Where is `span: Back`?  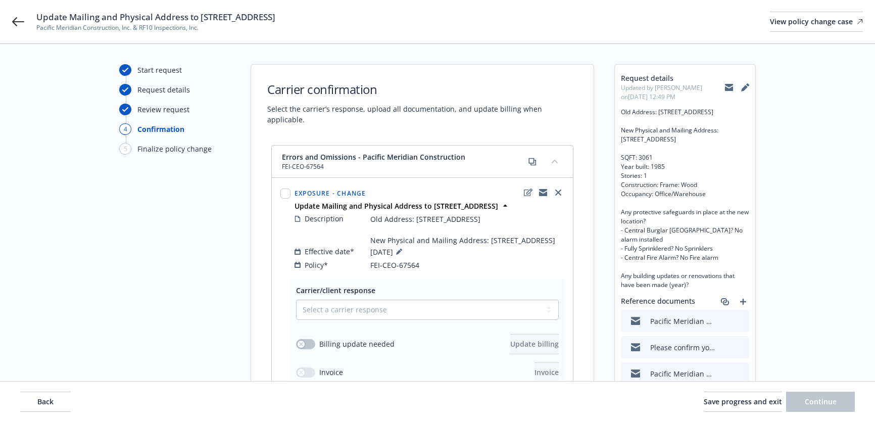
span: Back is located at coordinates (45, 401).